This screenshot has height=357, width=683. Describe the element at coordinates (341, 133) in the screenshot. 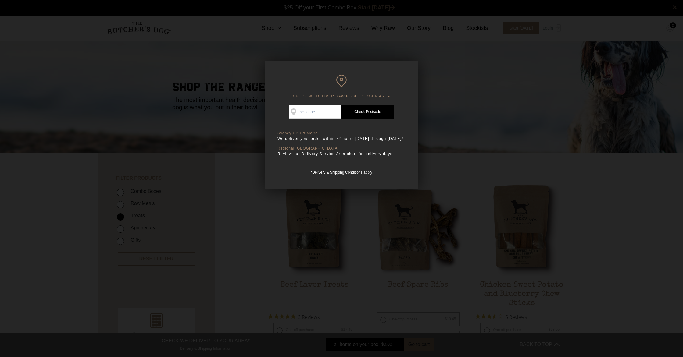

I see `p: Sydney CBD & Metro` at that location.